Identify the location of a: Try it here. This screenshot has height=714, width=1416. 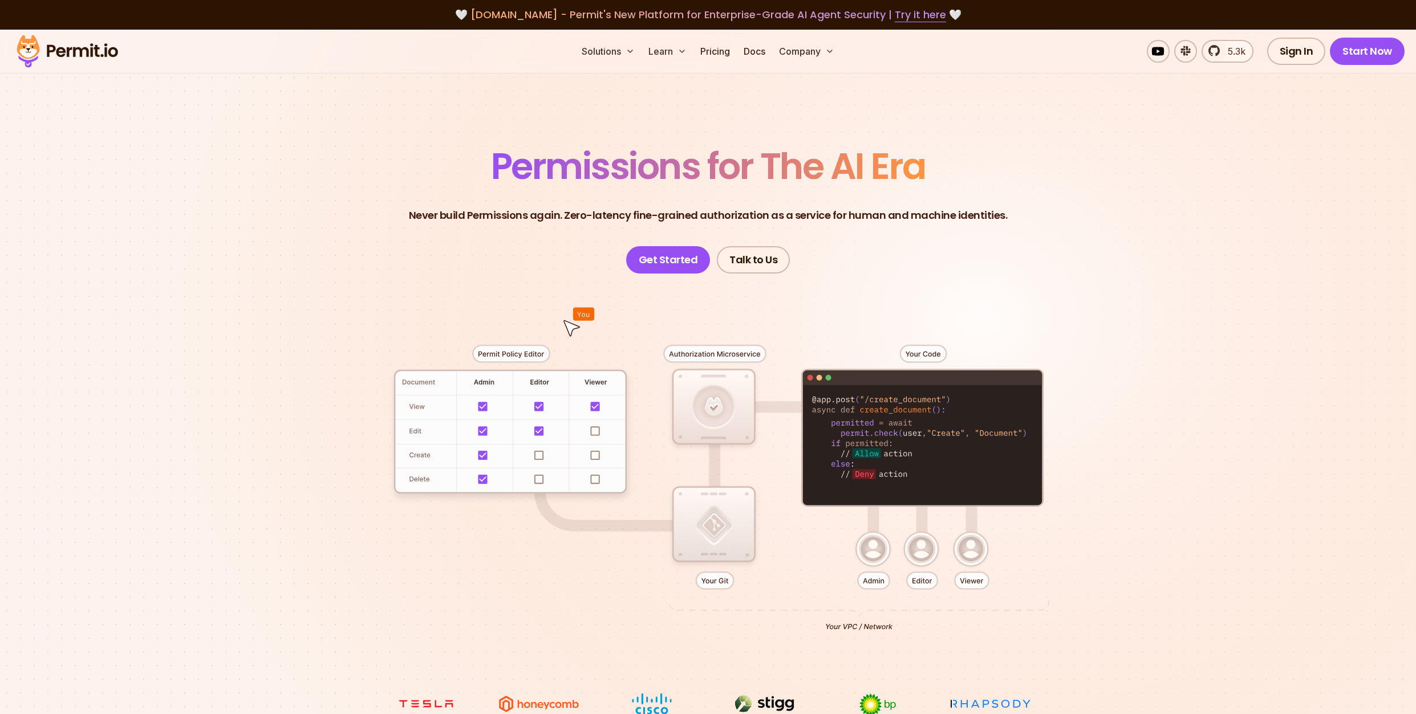
(920, 15).